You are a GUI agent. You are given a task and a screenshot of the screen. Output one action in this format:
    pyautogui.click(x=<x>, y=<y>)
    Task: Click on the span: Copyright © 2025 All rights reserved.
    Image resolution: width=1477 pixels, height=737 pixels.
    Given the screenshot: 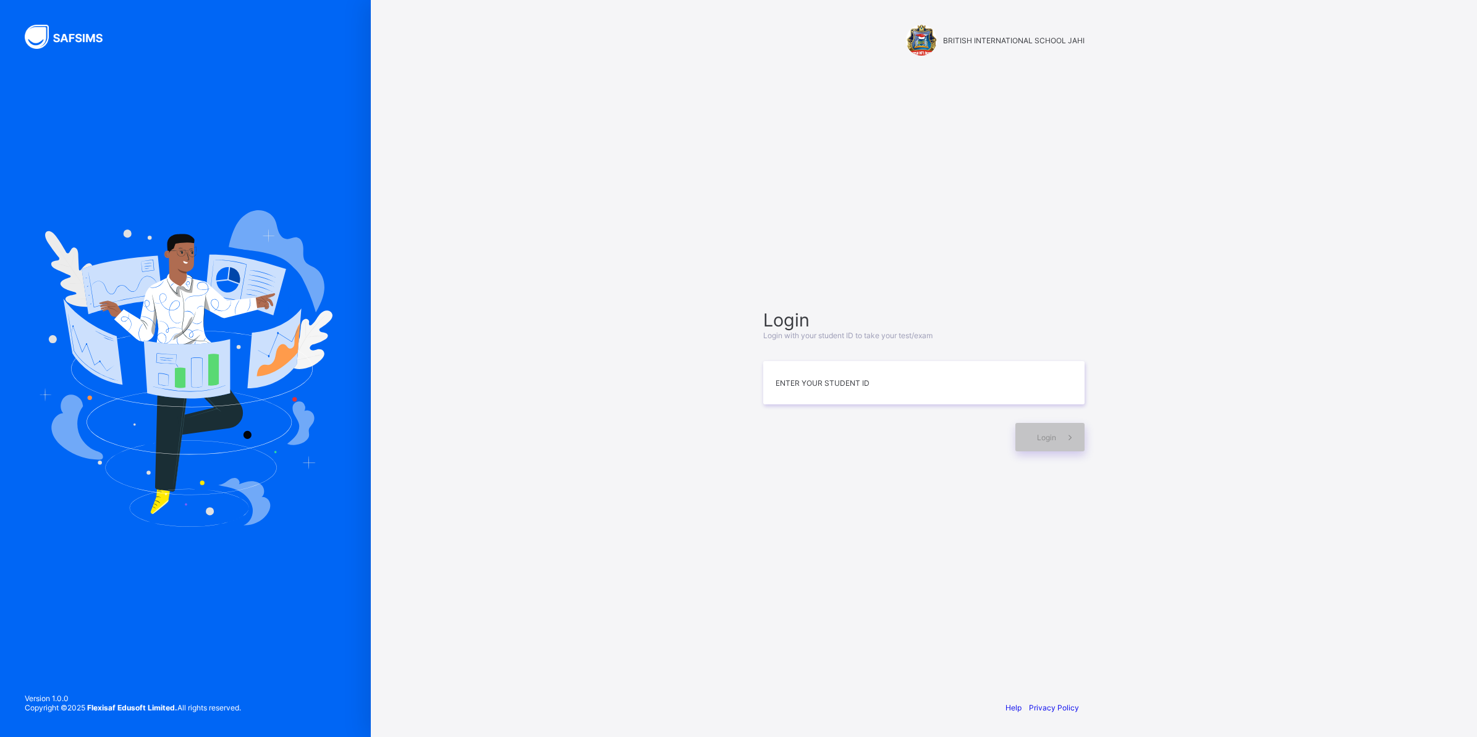 What is the action you would take?
    pyautogui.click(x=133, y=707)
    